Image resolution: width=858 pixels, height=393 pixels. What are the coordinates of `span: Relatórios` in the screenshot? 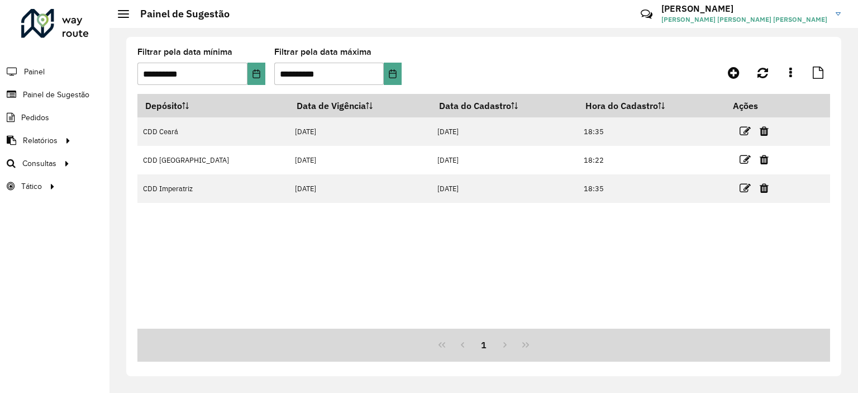 It's located at (40, 140).